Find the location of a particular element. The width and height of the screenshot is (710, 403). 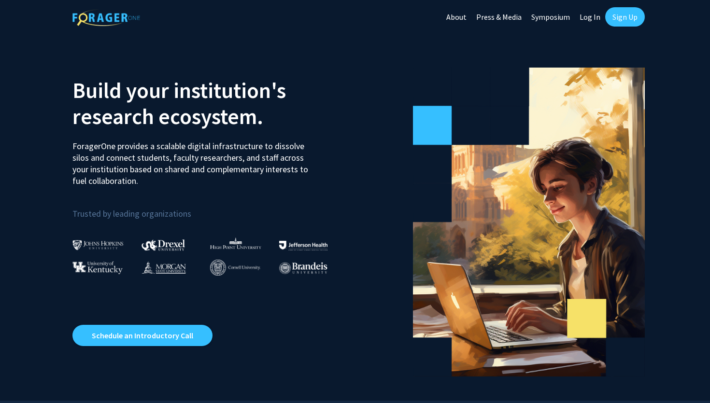

img: Cornell University is located at coordinates (235, 267).